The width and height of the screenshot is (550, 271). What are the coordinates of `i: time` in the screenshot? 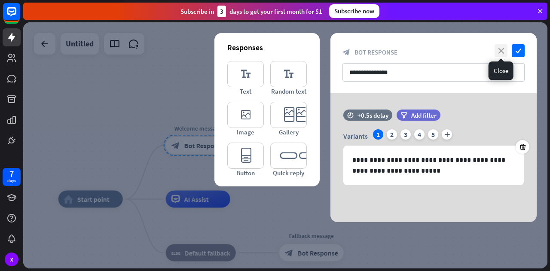 It's located at (350, 115).